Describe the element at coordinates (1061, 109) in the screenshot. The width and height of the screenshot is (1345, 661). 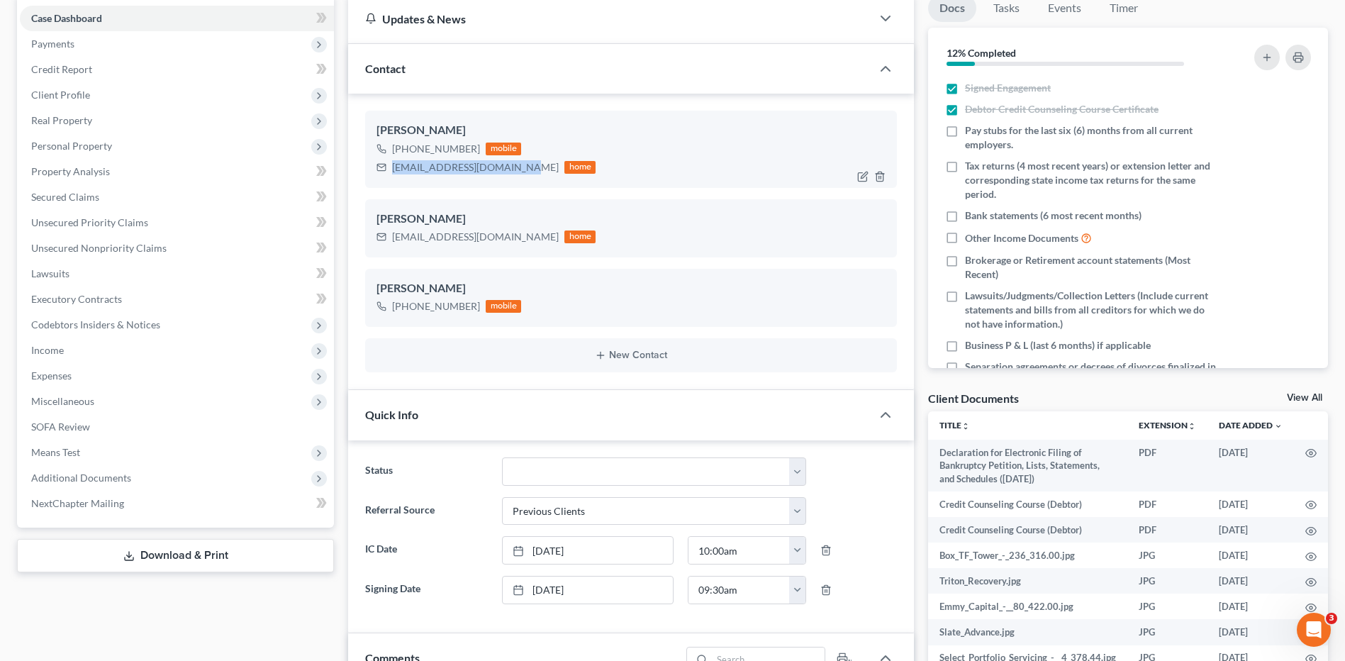
I see `span: Debtor Credit Counseling Course Certificate` at that location.